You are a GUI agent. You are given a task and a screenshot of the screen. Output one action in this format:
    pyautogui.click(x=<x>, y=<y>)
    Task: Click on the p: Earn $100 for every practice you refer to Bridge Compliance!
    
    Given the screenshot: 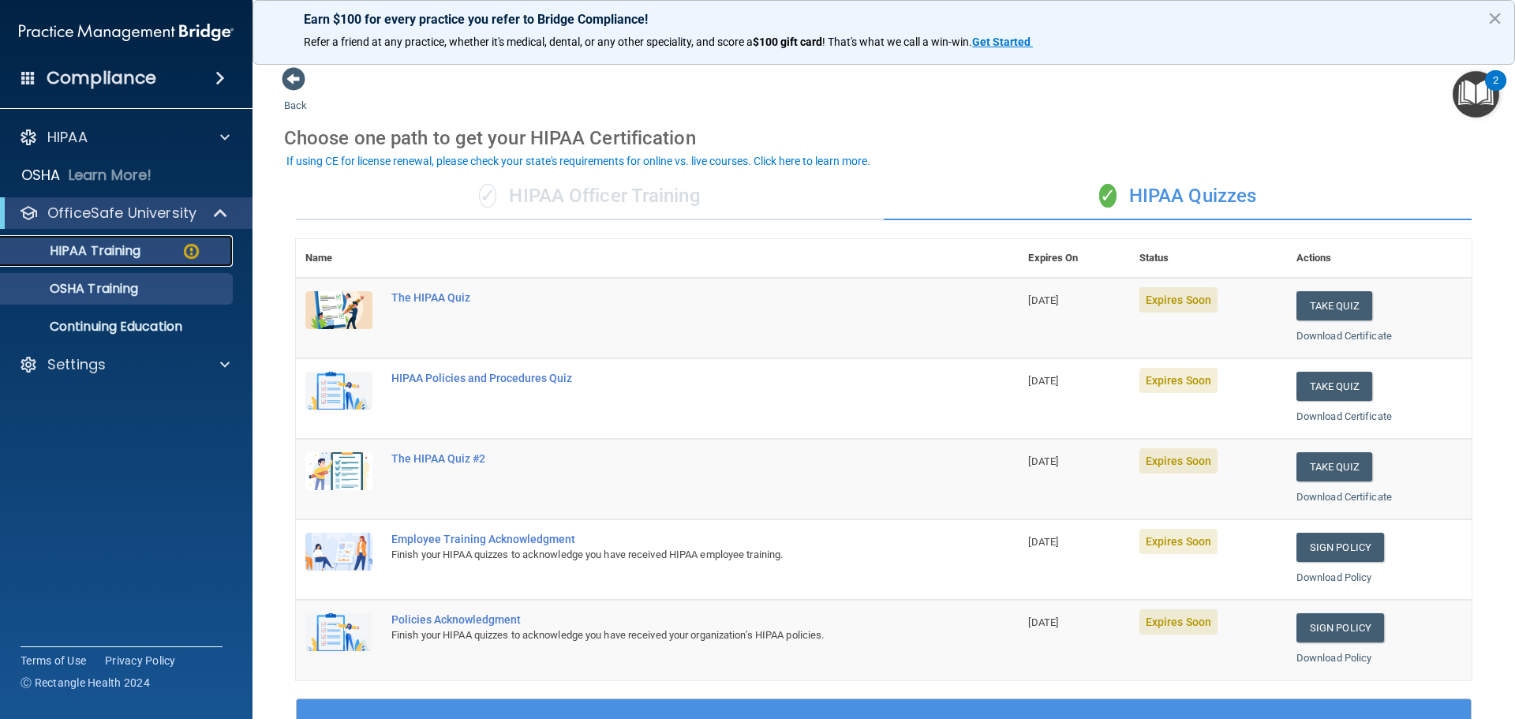 What is the action you would take?
    pyautogui.click(x=884, y=19)
    